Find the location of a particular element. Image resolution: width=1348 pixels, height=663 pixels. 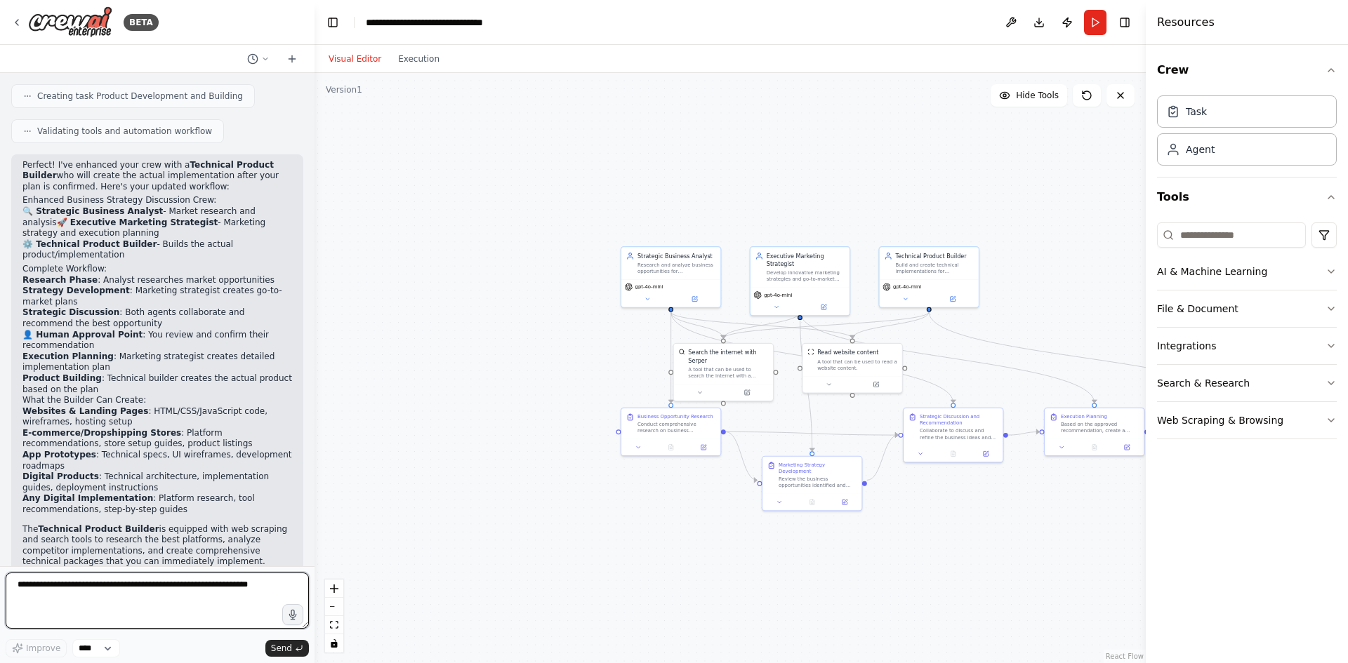

g: Edge from a61d1410-cfe0-4baf-80ef-24107fa508b7 to 2a65a3e4-31f9-443a-9b16-267394e2034b is located at coordinates (947, 358).